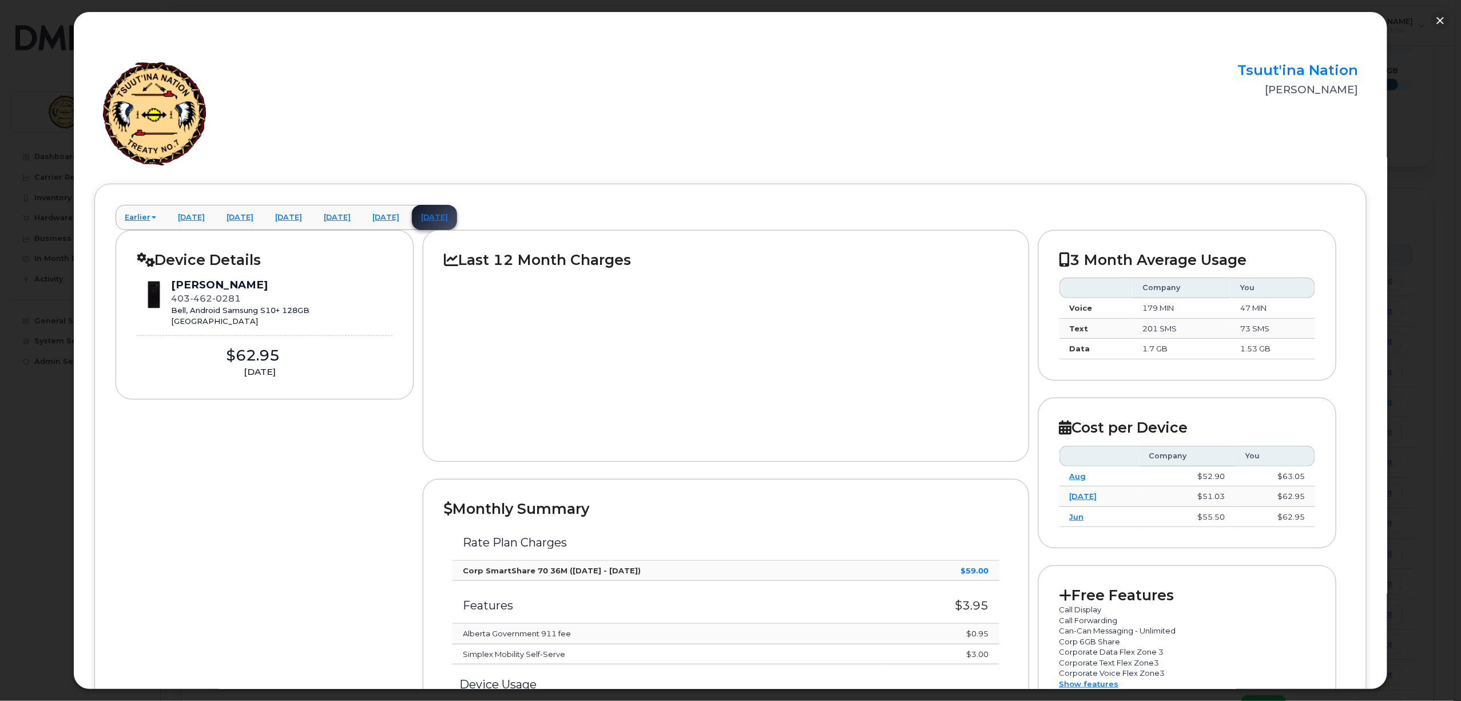  What do you see at coordinates (667, 634) in the screenshot?
I see `td: Alberta Government 911 fee` at bounding box center [667, 634].